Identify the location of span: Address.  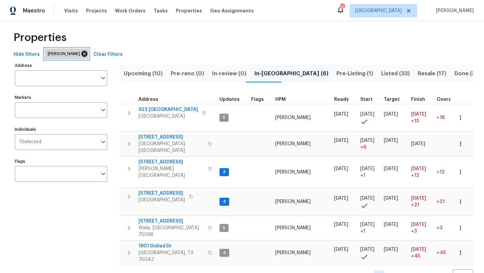
(148, 99).